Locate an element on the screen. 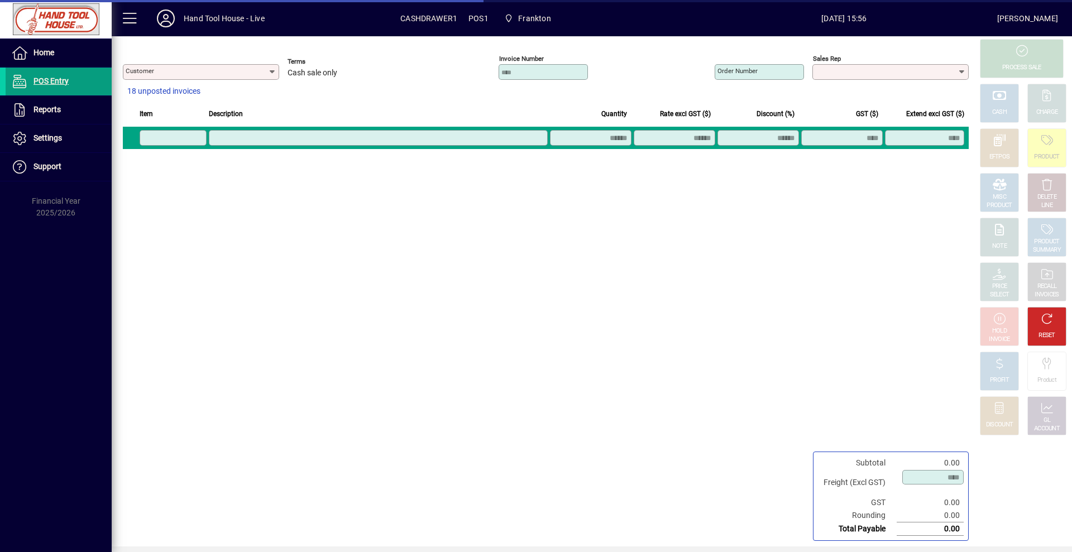 The image size is (1072, 552). div: DELETE is located at coordinates (1047, 197).